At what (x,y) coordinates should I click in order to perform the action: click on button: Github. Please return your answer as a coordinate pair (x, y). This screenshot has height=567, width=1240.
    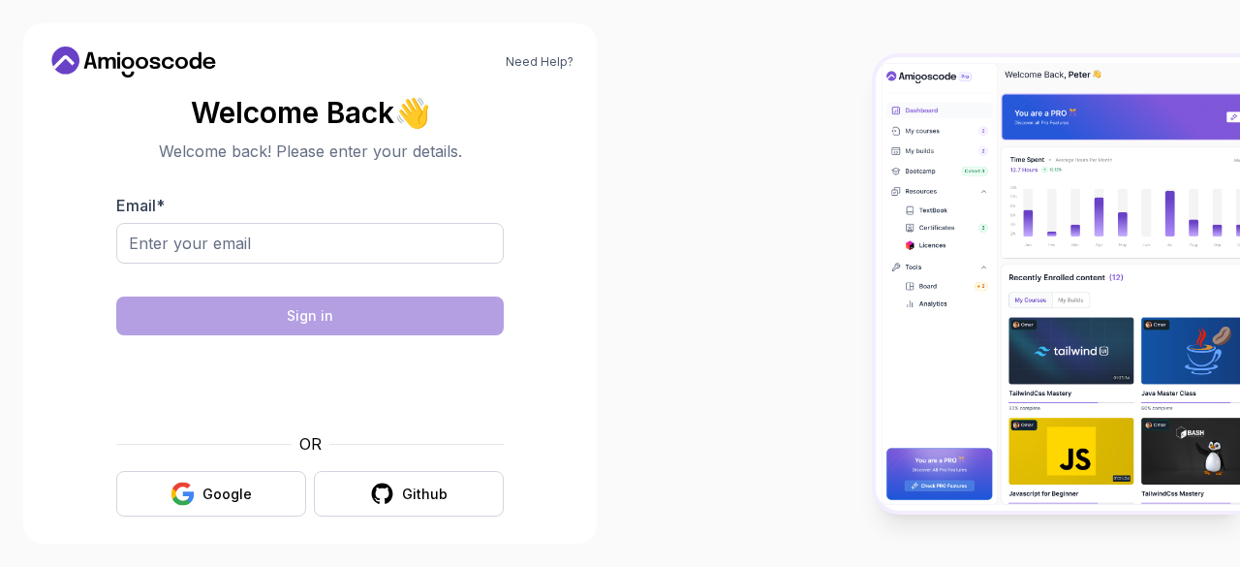
    Looking at the image, I should click on (409, 493).